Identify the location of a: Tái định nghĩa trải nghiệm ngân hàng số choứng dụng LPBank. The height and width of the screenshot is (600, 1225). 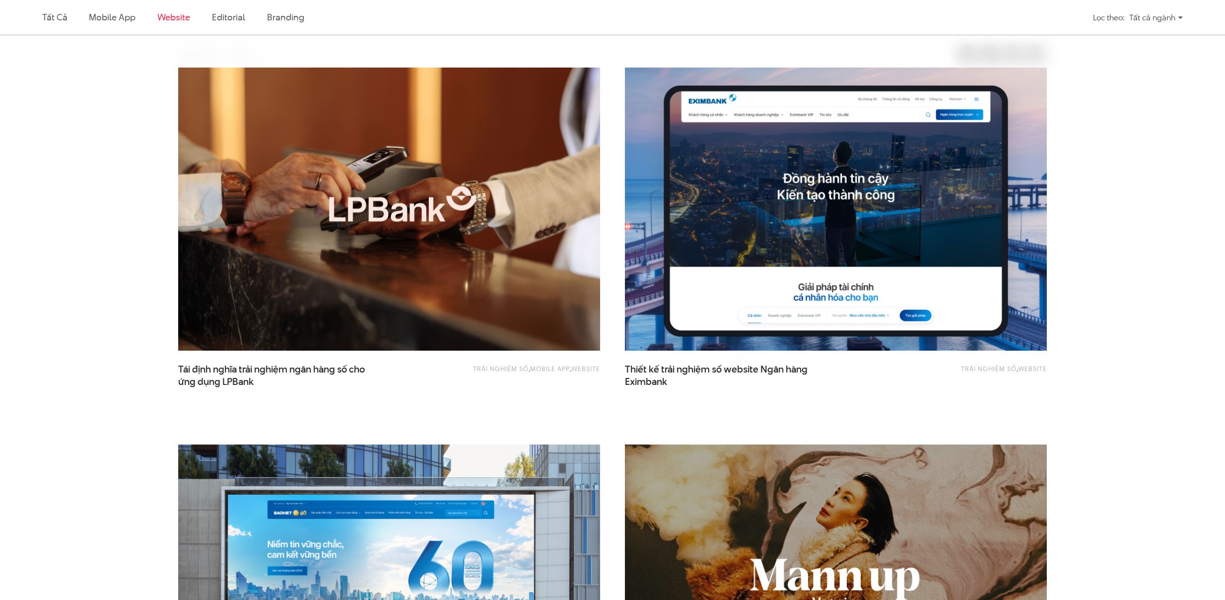
(277, 375).